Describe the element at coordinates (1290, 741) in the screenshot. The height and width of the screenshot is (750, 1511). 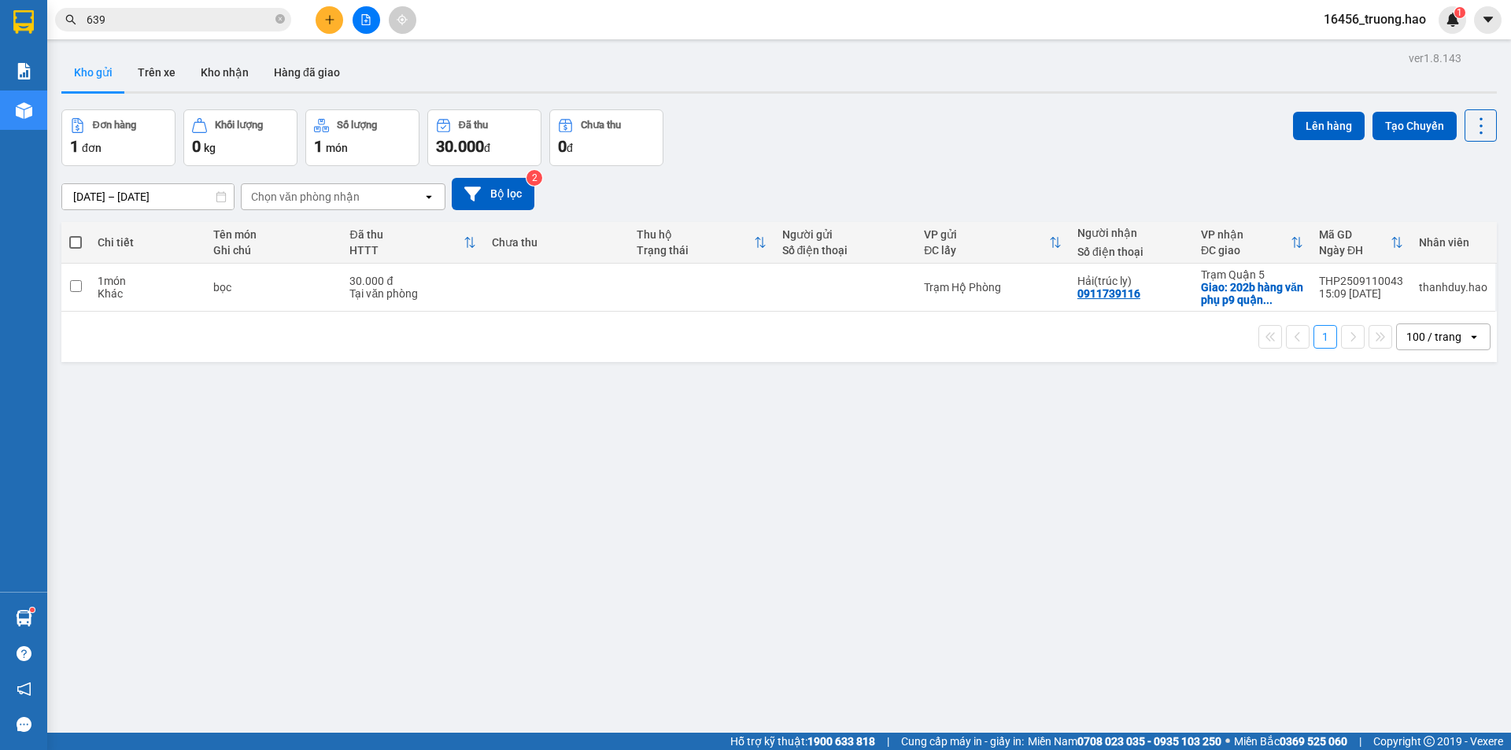
I see `span: Miền Bắc` at that location.